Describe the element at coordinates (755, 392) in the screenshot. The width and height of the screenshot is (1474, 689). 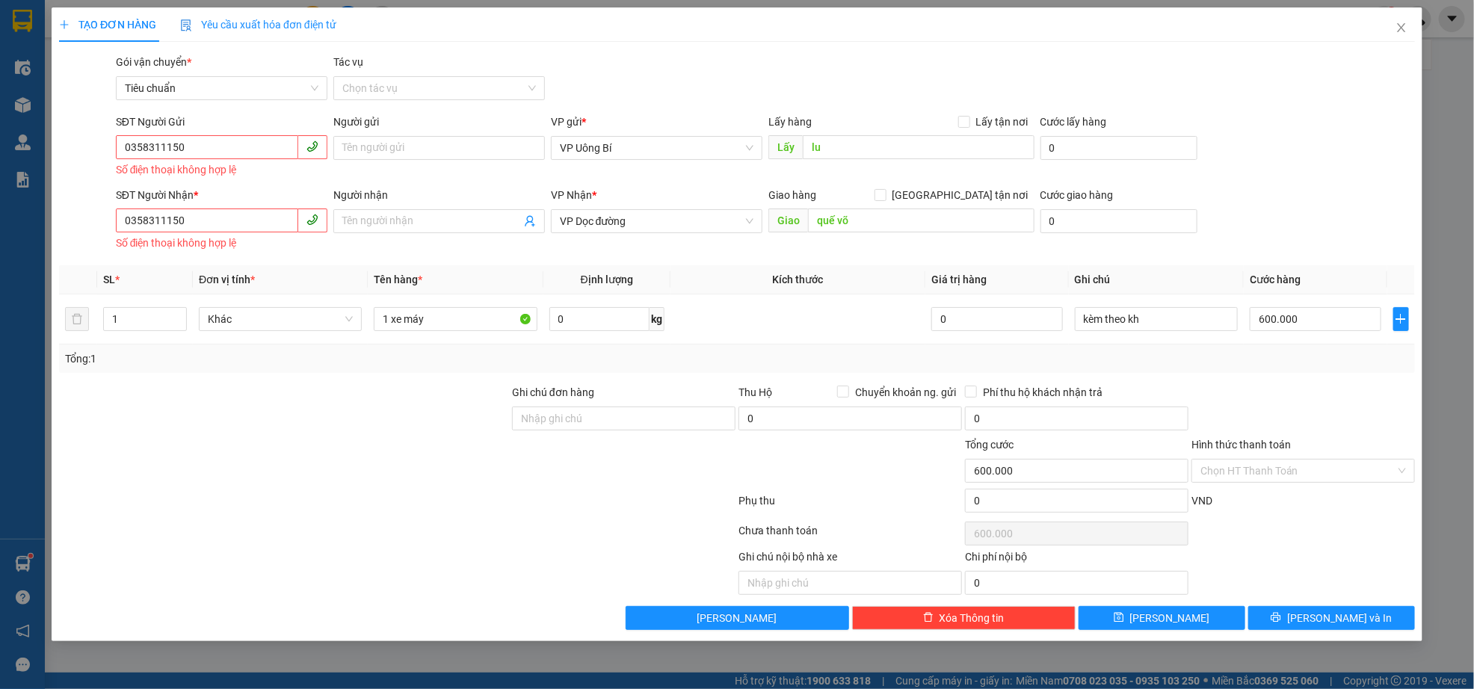
I see `span: Thu Hộ` at that location.